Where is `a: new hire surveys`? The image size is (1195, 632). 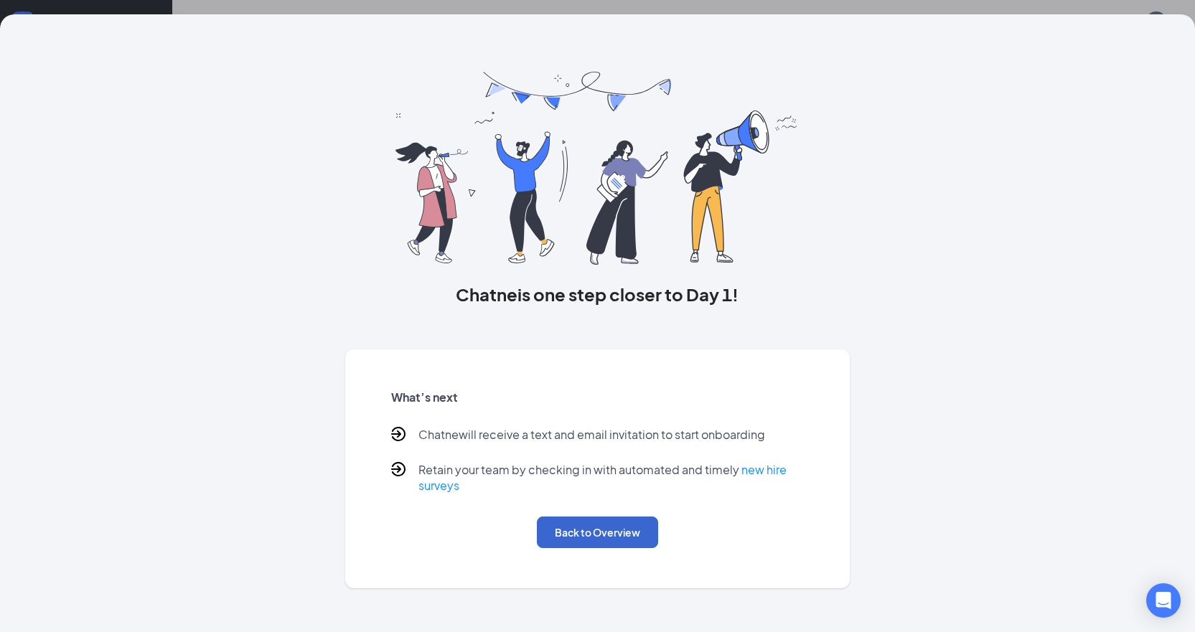 a: new hire surveys is located at coordinates (602, 477).